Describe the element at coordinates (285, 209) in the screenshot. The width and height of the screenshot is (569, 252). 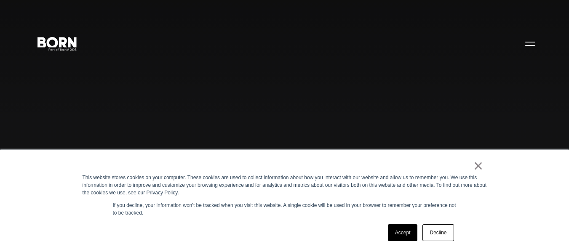
I see `p: If you decline, your information won’t be tracked when you visit this website. A single cookie wi...` at that location.